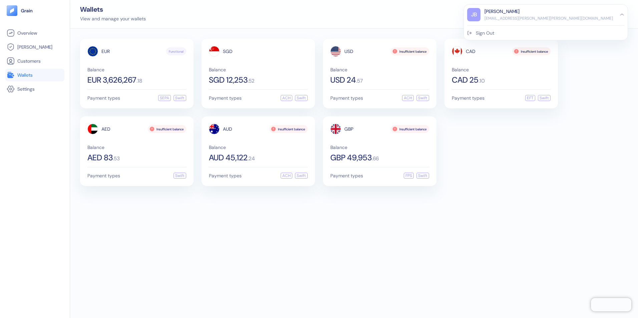 The height and width of the screenshot is (318, 638). I want to click on span: USD, so click(349, 51).